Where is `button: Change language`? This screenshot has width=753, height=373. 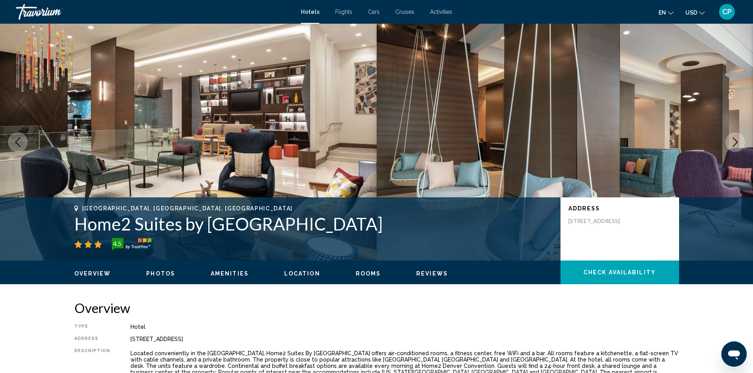 button: Change language is located at coordinates (666, 12).